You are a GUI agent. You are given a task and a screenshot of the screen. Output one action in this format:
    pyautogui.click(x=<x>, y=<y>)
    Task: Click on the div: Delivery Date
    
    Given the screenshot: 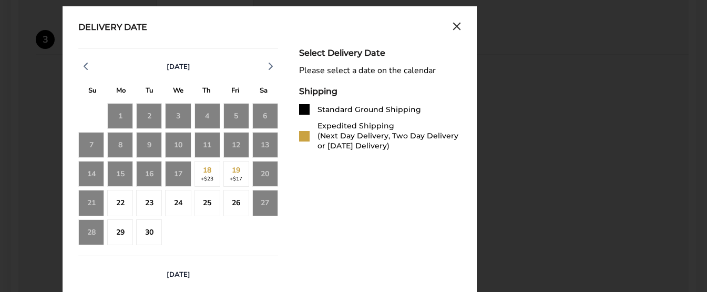 What is the action you would take?
    pyautogui.click(x=113, y=28)
    